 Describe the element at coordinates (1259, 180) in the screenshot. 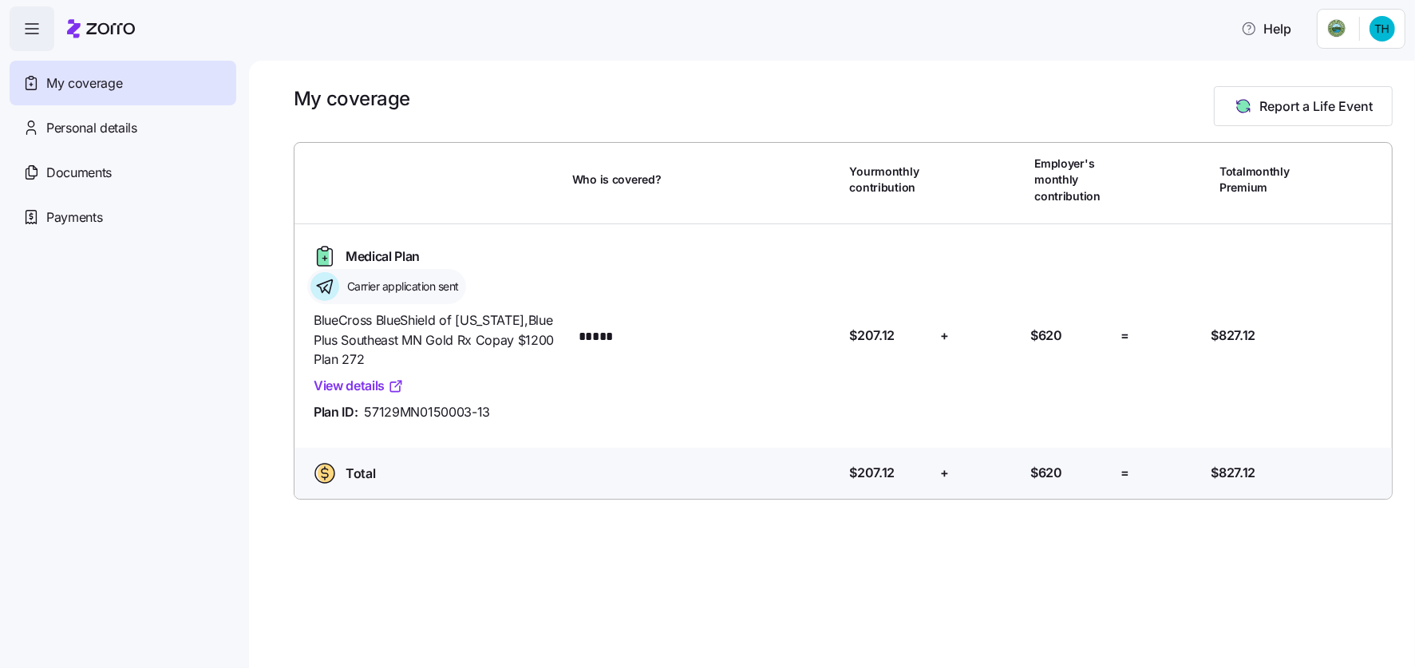

I see `span: Total monthly Premium` at that location.